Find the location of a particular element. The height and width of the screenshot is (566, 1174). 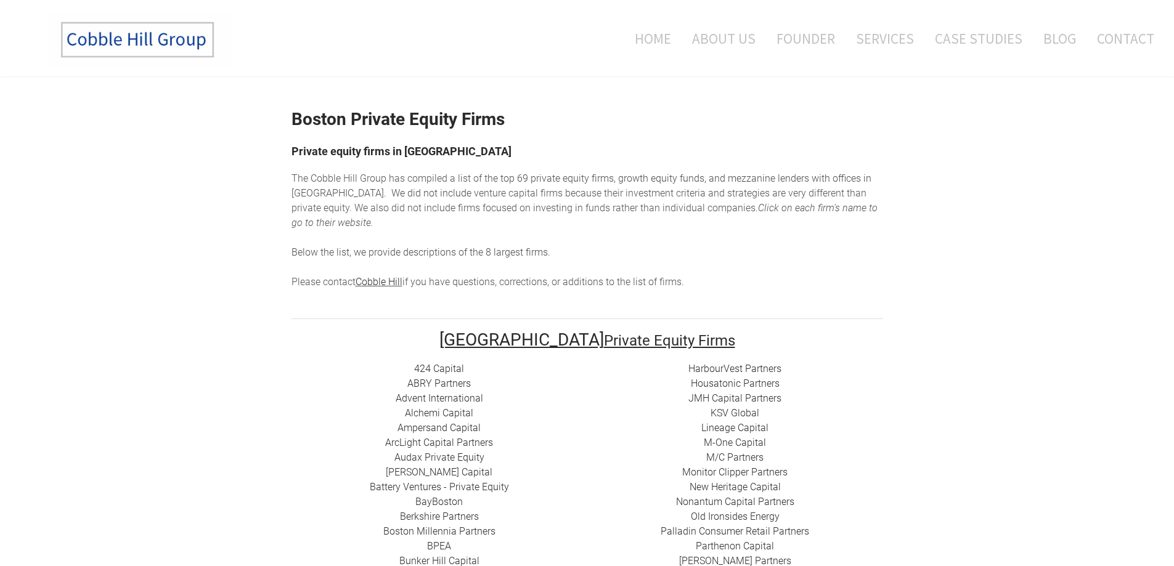

a: Blog is located at coordinates (1059, 38).